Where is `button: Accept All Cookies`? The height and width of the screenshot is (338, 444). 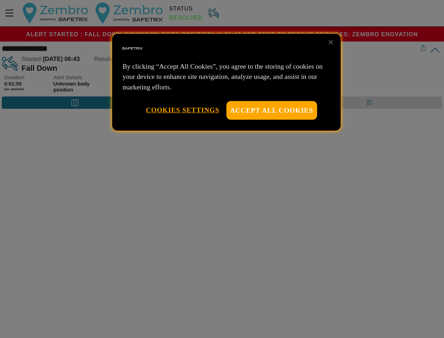
button: Accept All Cookies is located at coordinates (272, 110).